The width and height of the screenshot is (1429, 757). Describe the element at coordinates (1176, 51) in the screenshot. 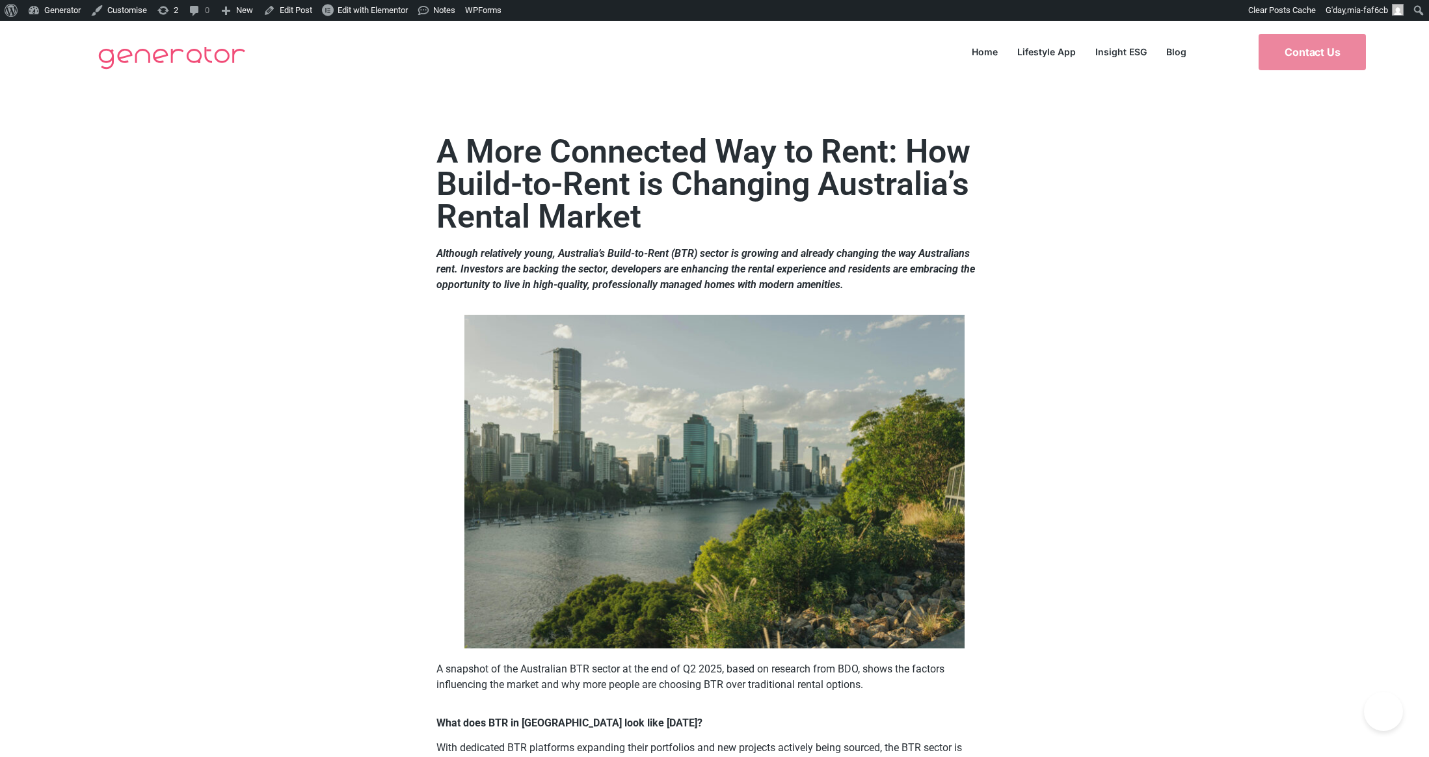

I see `a: Blog` at that location.